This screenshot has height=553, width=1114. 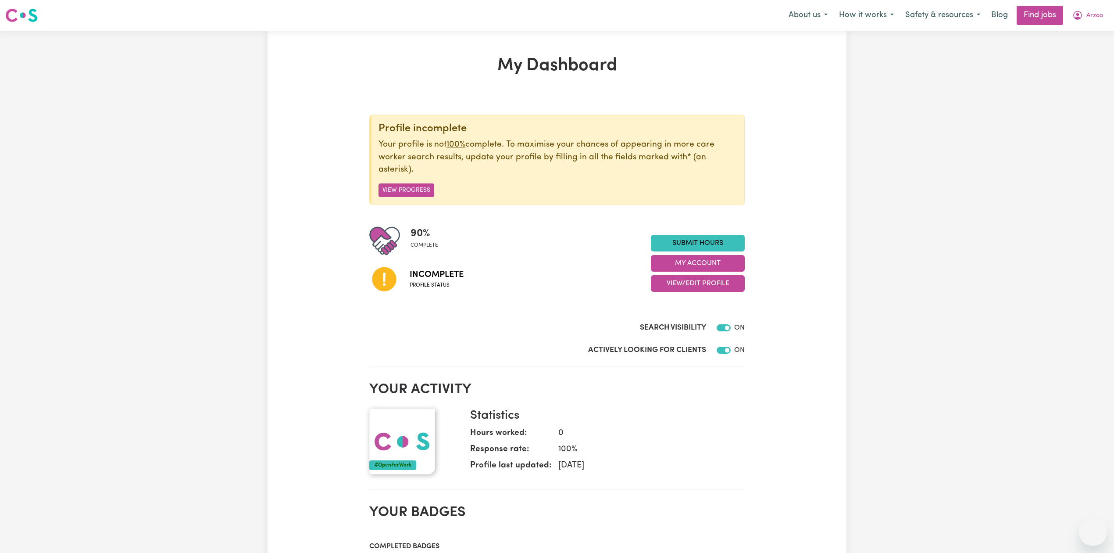 I want to click on div: #OpenForWork, so click(x=392, y=465).